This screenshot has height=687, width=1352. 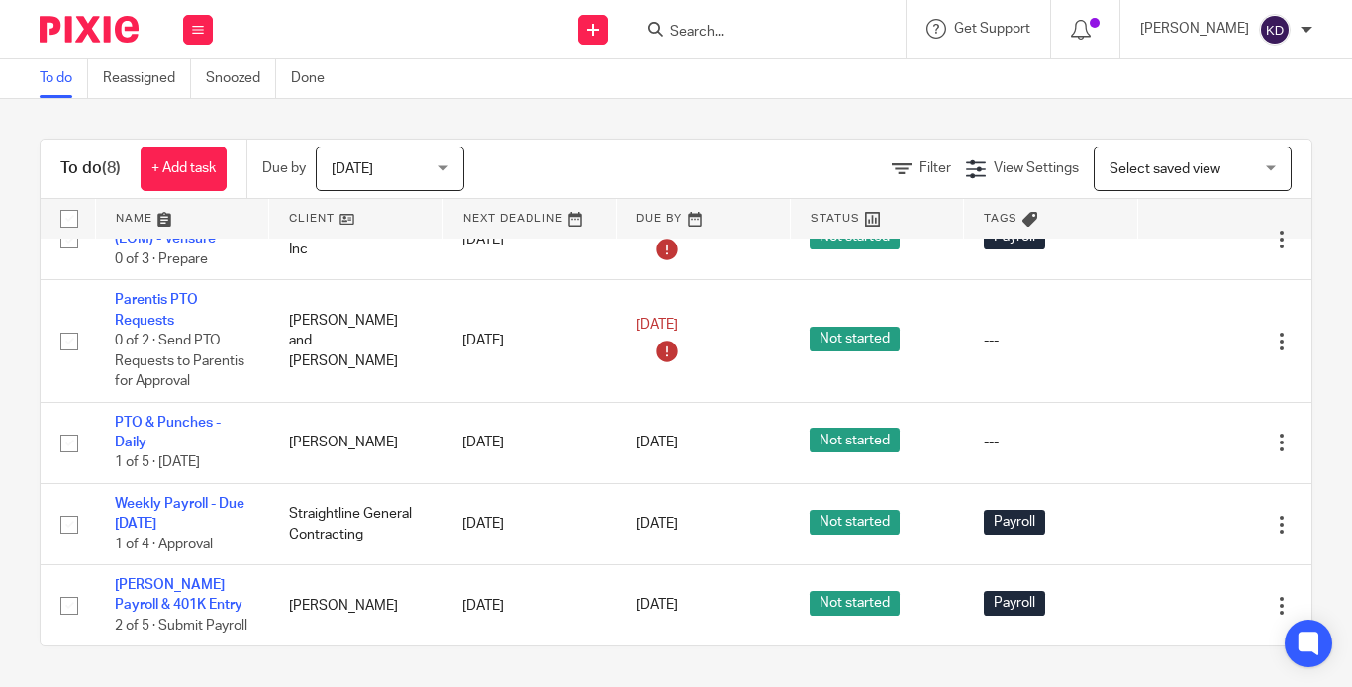 What do you see at coordinates (356, 523) in the screenshot?
I see `td: Straightline General Contracting` at bounding box center [356, 523].